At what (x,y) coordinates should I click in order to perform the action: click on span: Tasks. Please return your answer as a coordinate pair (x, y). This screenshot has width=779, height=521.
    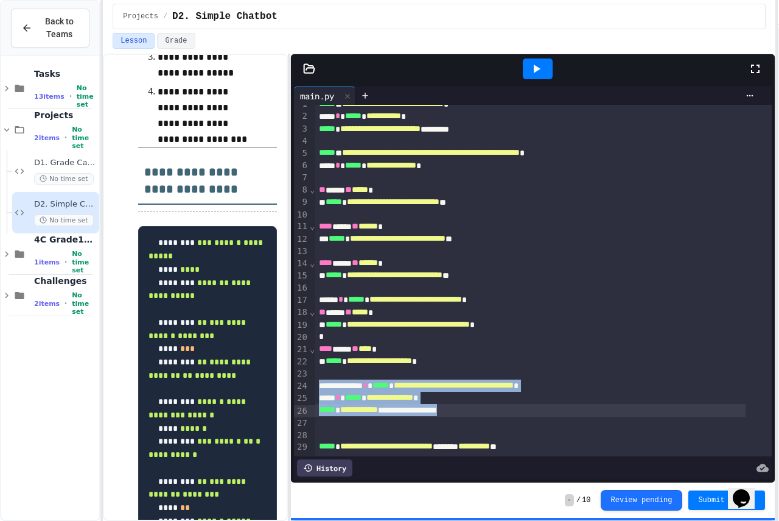
    Looking at the image, I should click on (65, 74).